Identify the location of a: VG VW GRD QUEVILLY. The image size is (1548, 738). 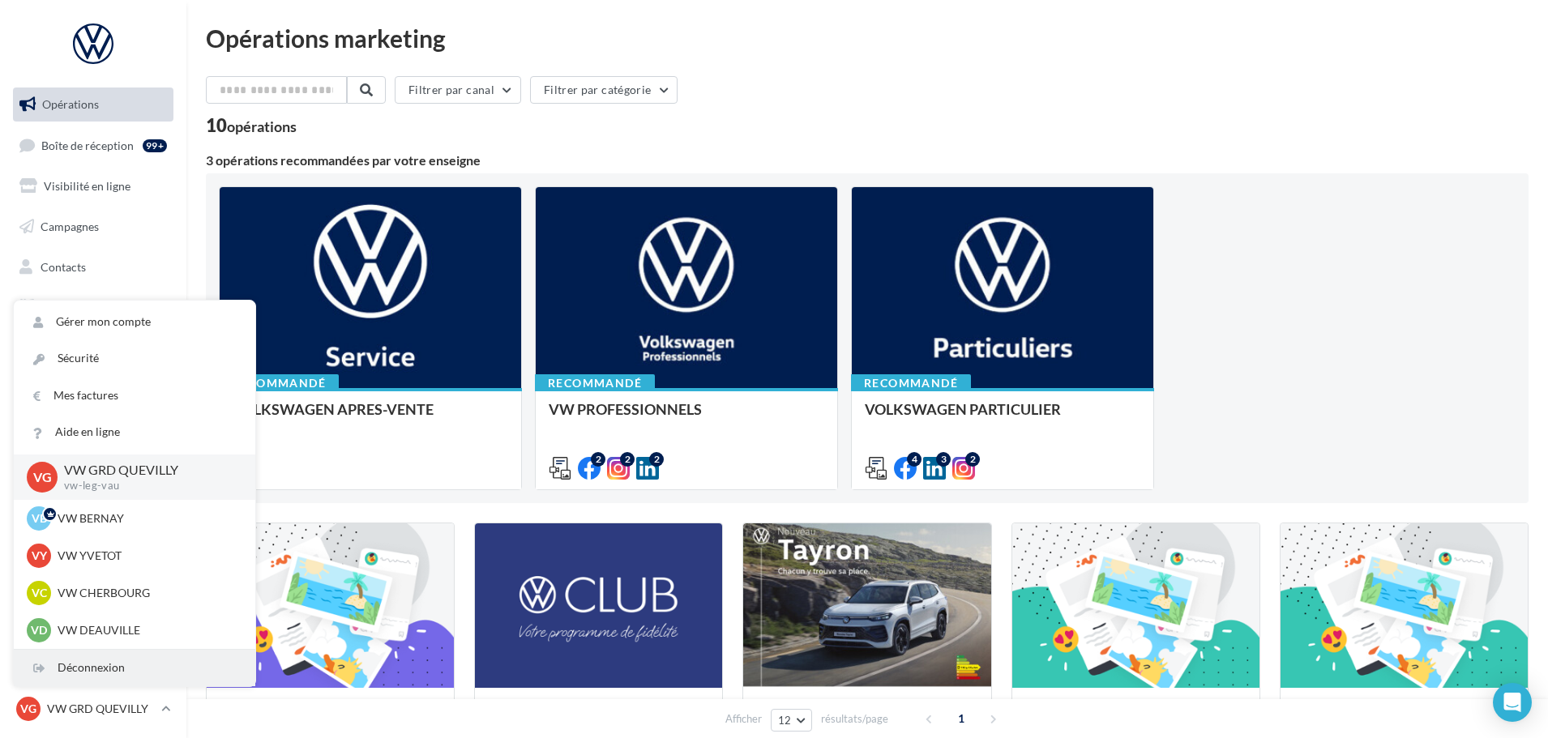
(93, 709).